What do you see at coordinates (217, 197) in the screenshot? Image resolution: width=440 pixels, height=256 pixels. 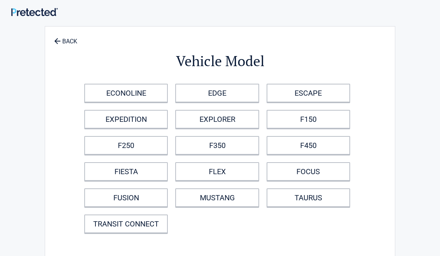 I see `a: MUSTANG` at bounding box center [217, 197].